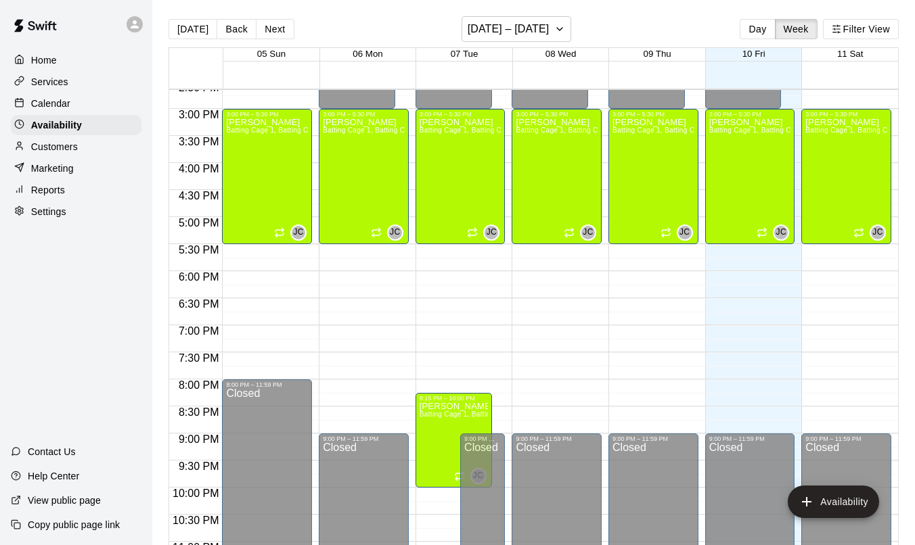 This screenshot has width=915, height=545. What do you see at coordinates (52, 168) in the screenshot?
I see `p: Marketing` at bounding box center [52, 168].